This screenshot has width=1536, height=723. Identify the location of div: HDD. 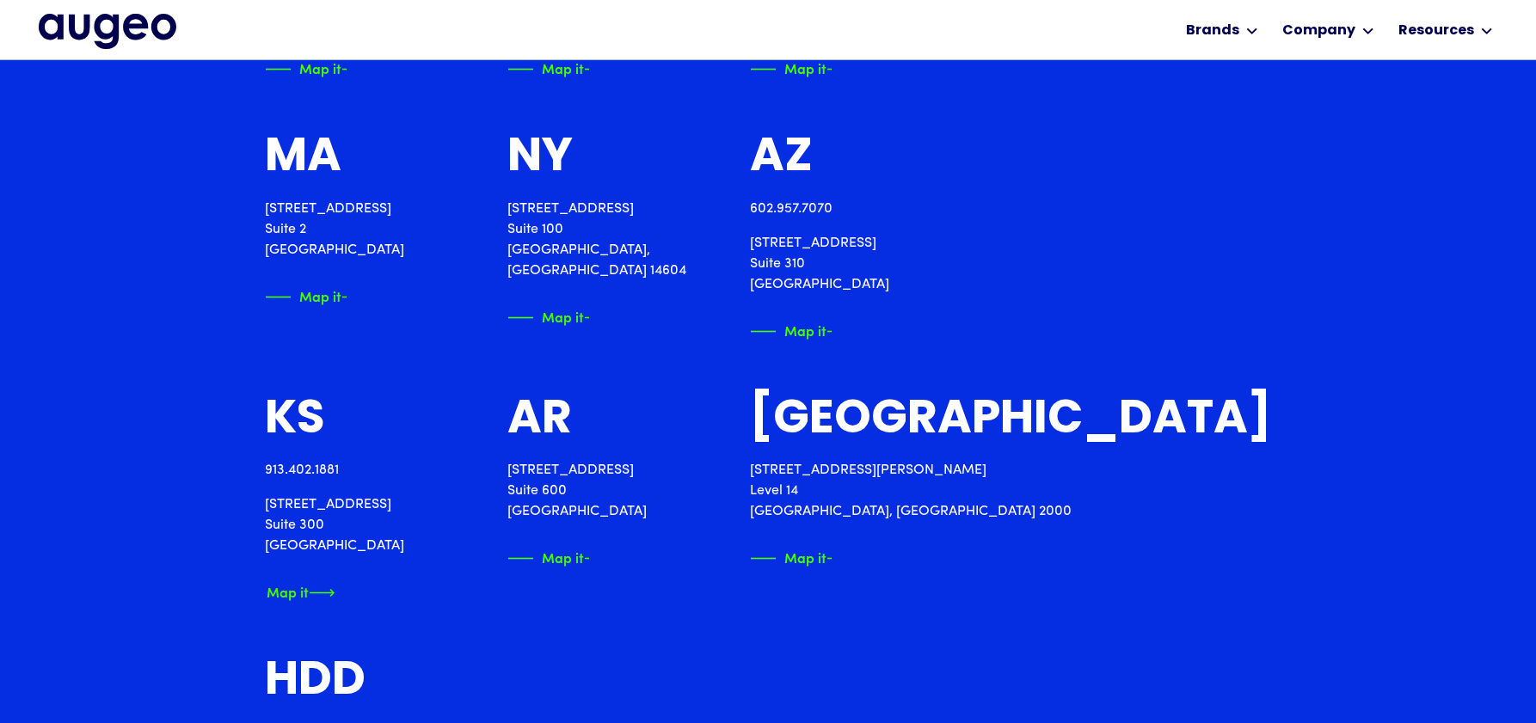
(315, 682).